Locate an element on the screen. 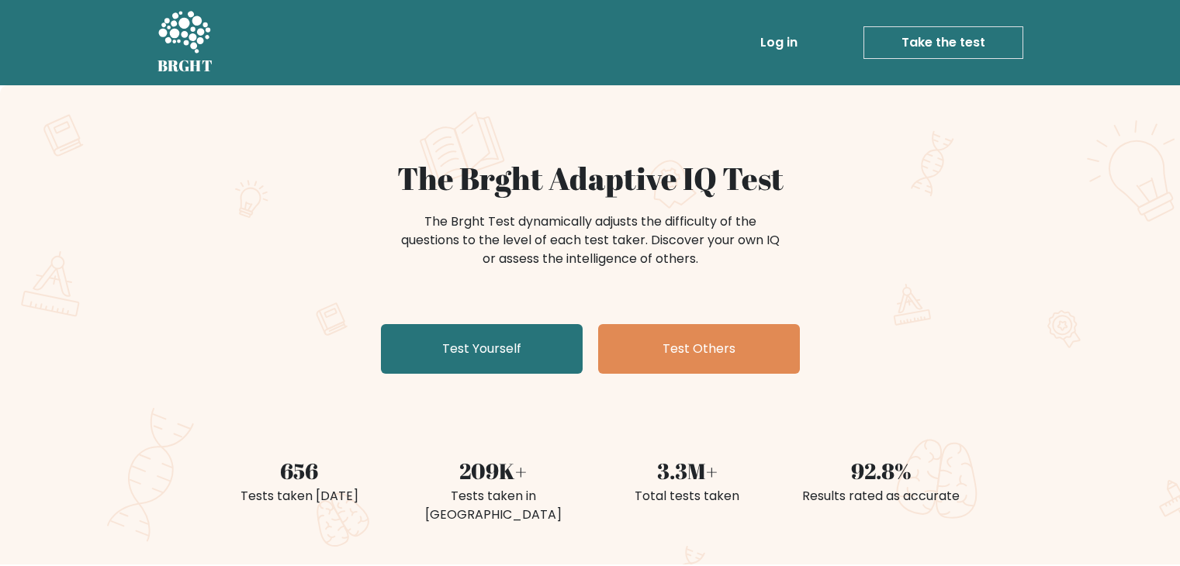 The width and height of the screenshot is (1180, 566). div: 92.8% is located at coordinates (881, 471).